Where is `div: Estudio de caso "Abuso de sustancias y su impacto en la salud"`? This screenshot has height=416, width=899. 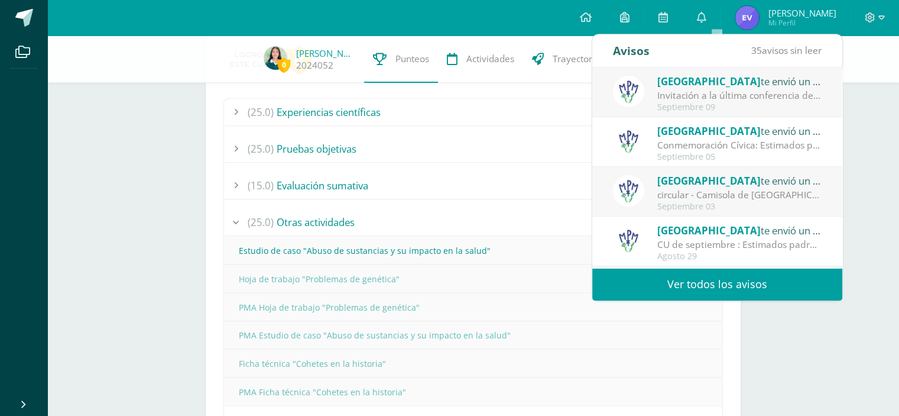 div: Estudio de caso "Abuso de sustancias y su impacto en la salud" is located at coordinates (473, 250).